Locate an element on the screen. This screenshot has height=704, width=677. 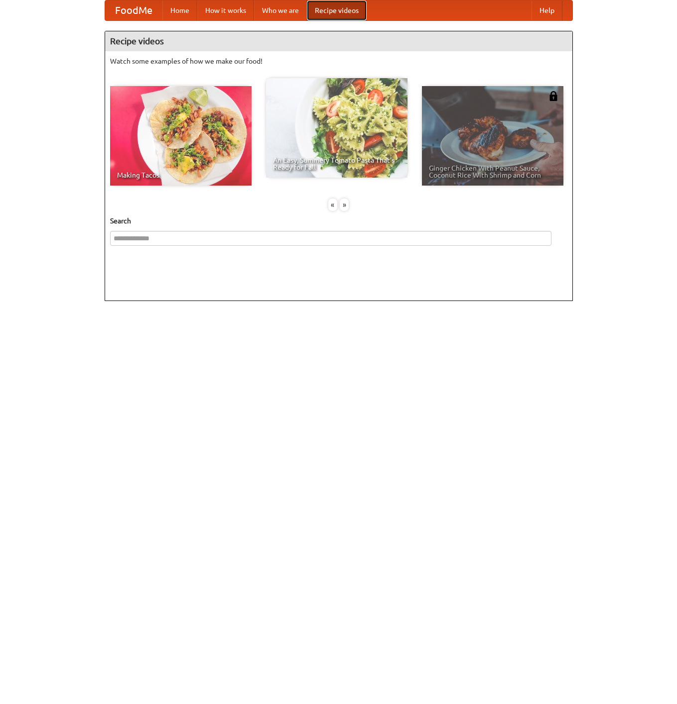
span: Making Tacos is located at coordinates (181, 175).